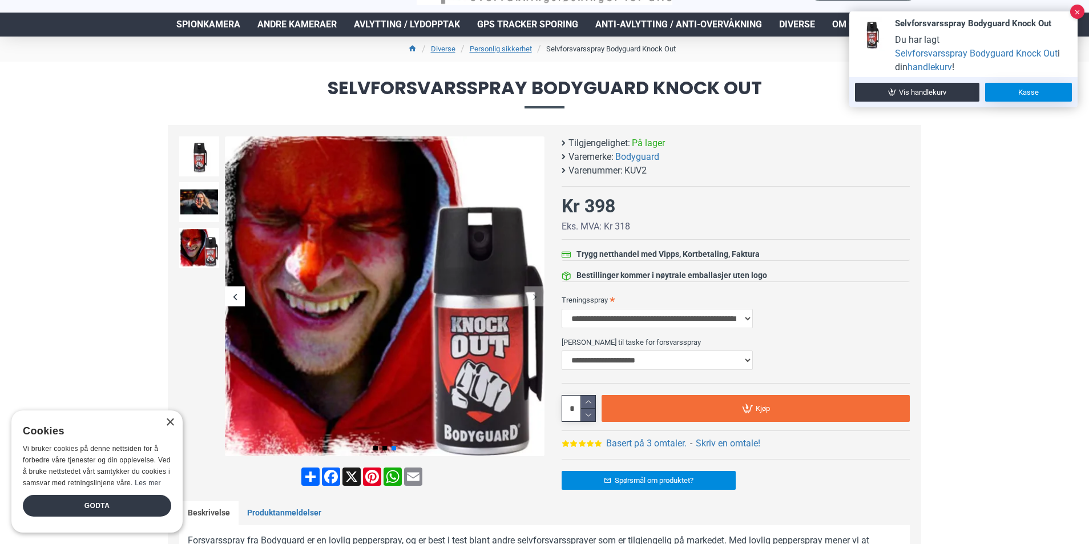 Image resolution: width=1089 pixels, height=544 pixels. I want to click on span: GPS Tracker Sporing, so click(527, 25).